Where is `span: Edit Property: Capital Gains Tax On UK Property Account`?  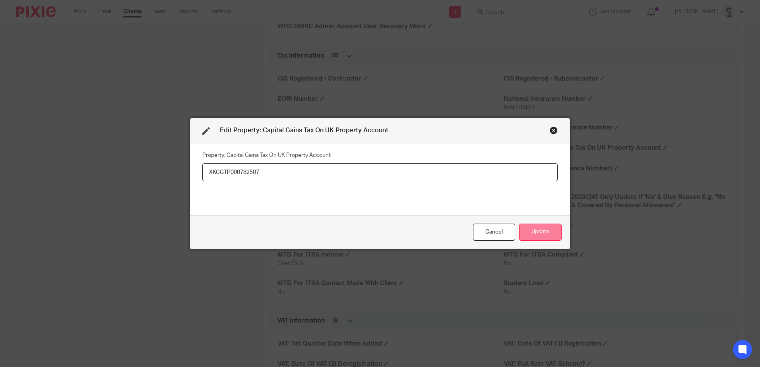 span: Edit Property: Capital Gains Tax On UK Property Account is located at coordinates (304, 130).